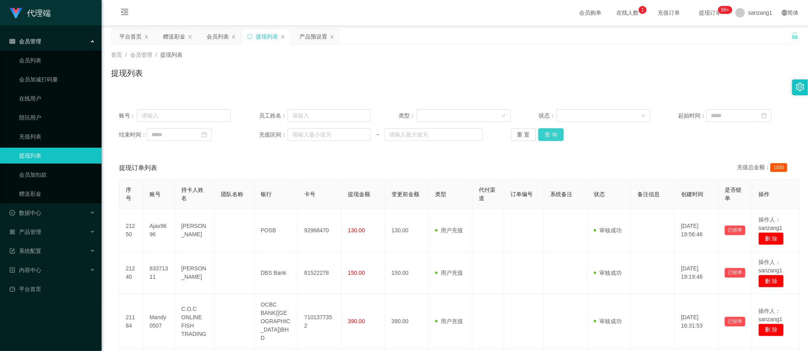  I want to click on div: 平台首页, so click(131, 37).